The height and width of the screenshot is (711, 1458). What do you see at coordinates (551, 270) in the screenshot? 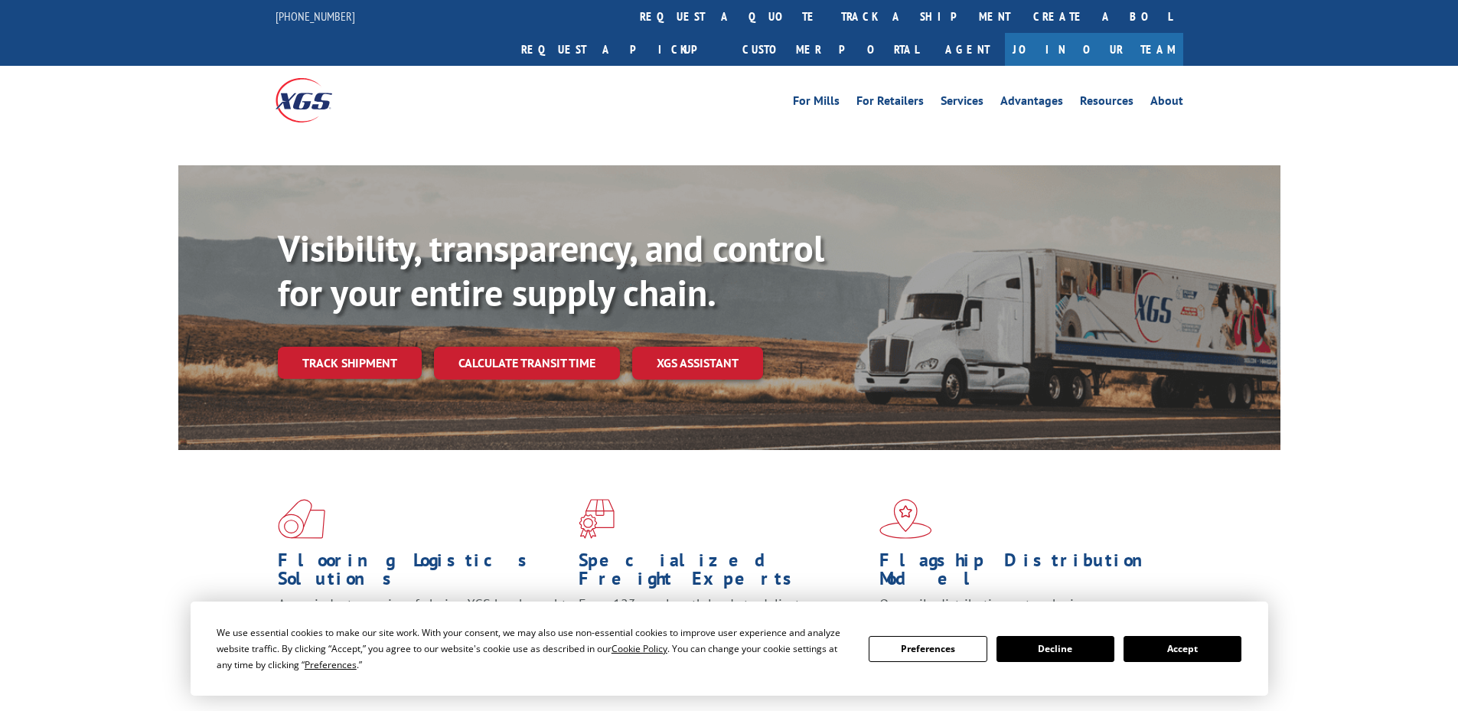
I see `b: Visibility, transparency, and control for your entire supply chain.` at bounding box center [551, 270].